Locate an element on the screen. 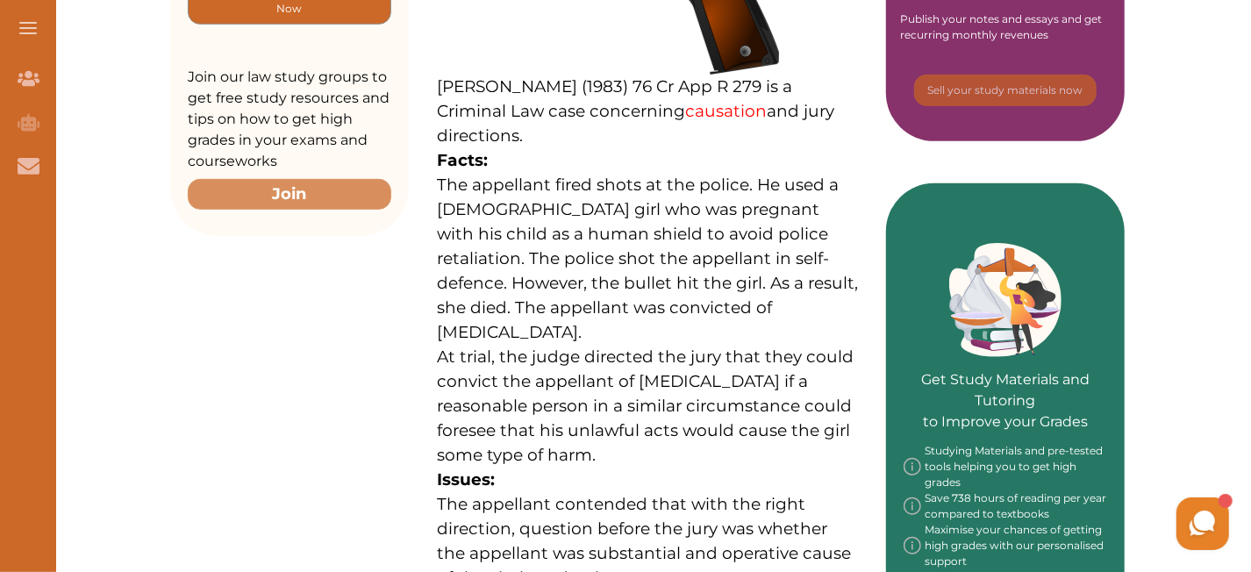 The width and height of the screenshot is (1251, 572). button: Join is located at coordinates (289, 194).